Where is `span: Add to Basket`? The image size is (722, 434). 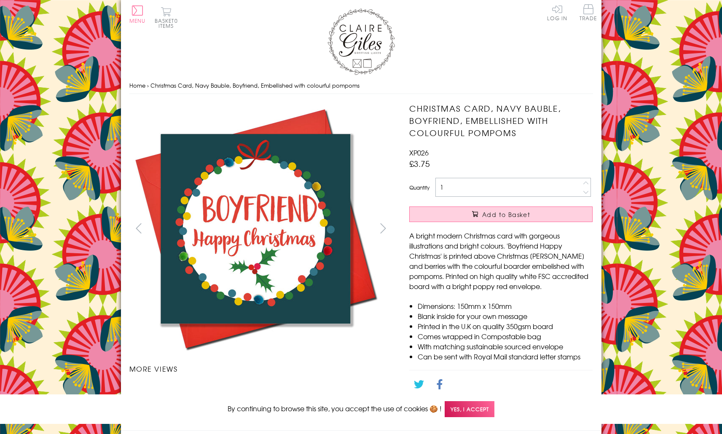
span: Add to Basket is located at coordinates (506, 215).